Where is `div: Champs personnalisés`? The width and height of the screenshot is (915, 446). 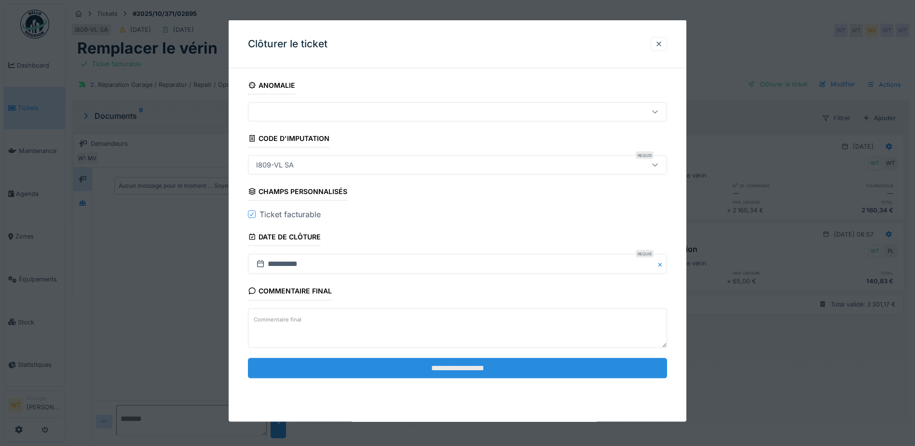
div: Champs personnalisés is located at coordinates (298, 192).